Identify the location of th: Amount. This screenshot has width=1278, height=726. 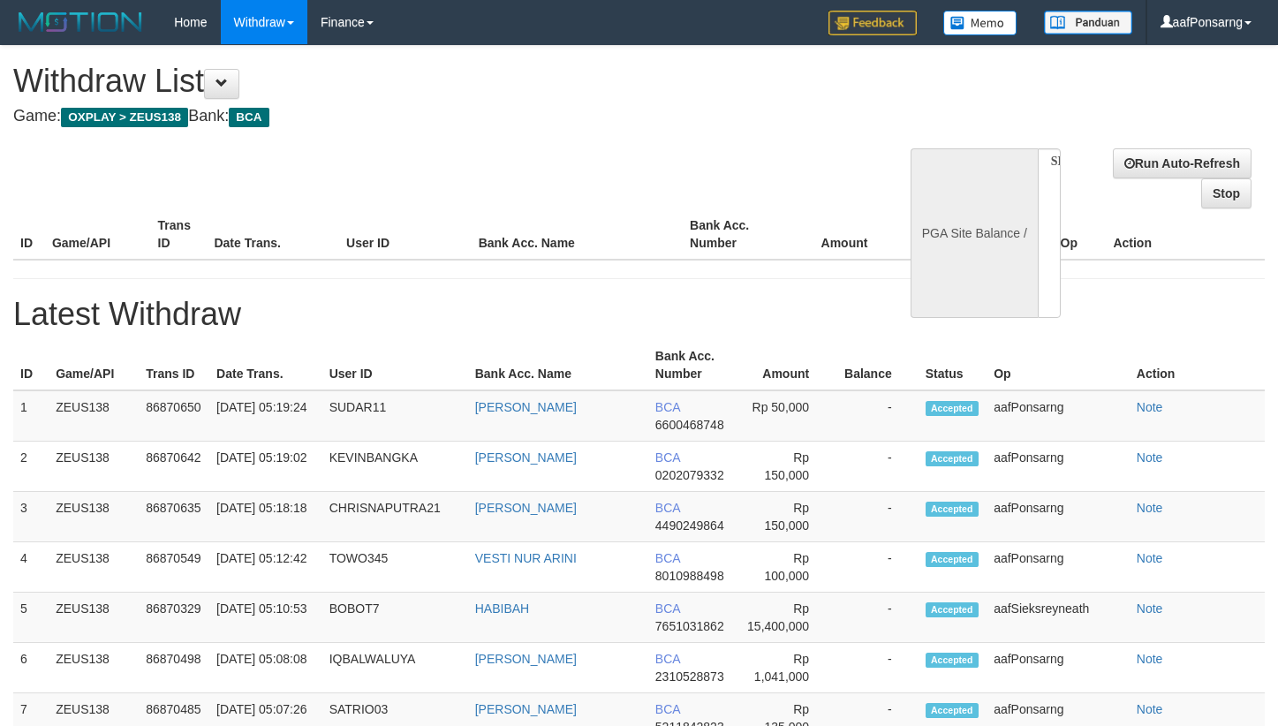
(787, 365).